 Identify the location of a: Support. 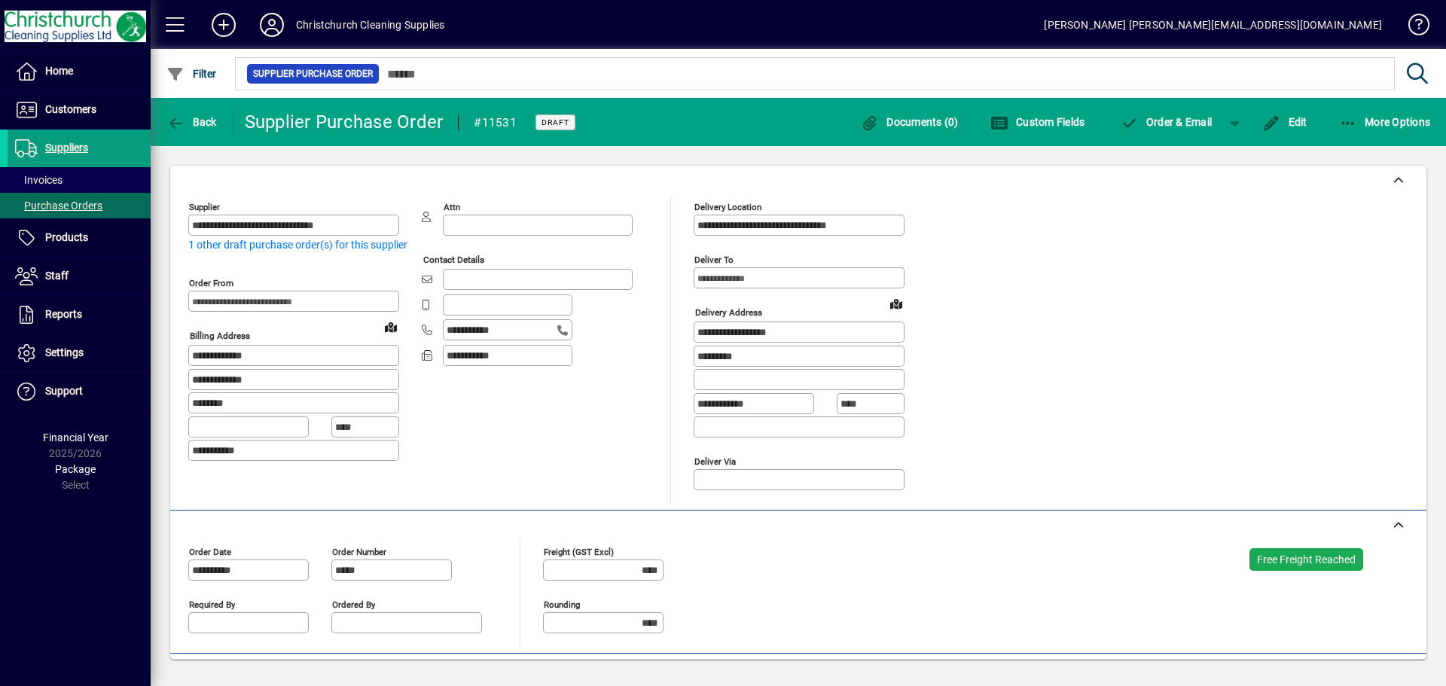
(79, 392).